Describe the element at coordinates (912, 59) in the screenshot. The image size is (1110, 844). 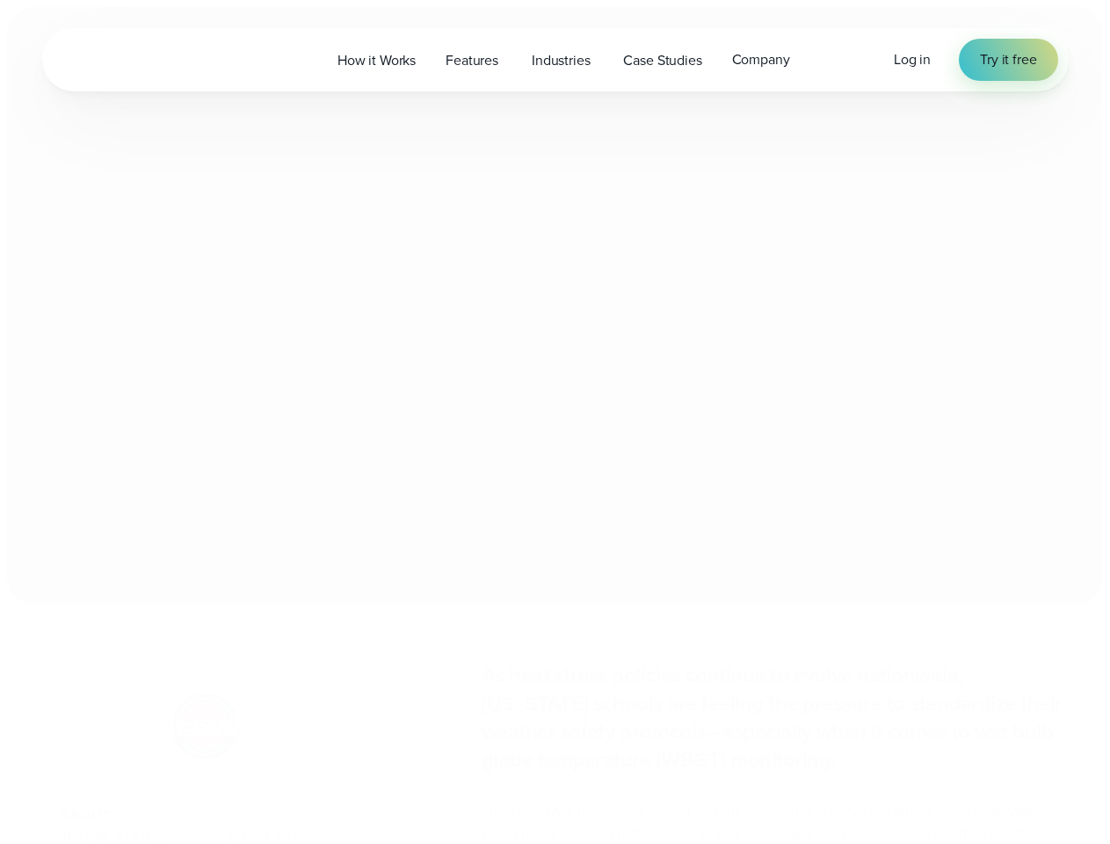
I see `span: Log in` at that location.